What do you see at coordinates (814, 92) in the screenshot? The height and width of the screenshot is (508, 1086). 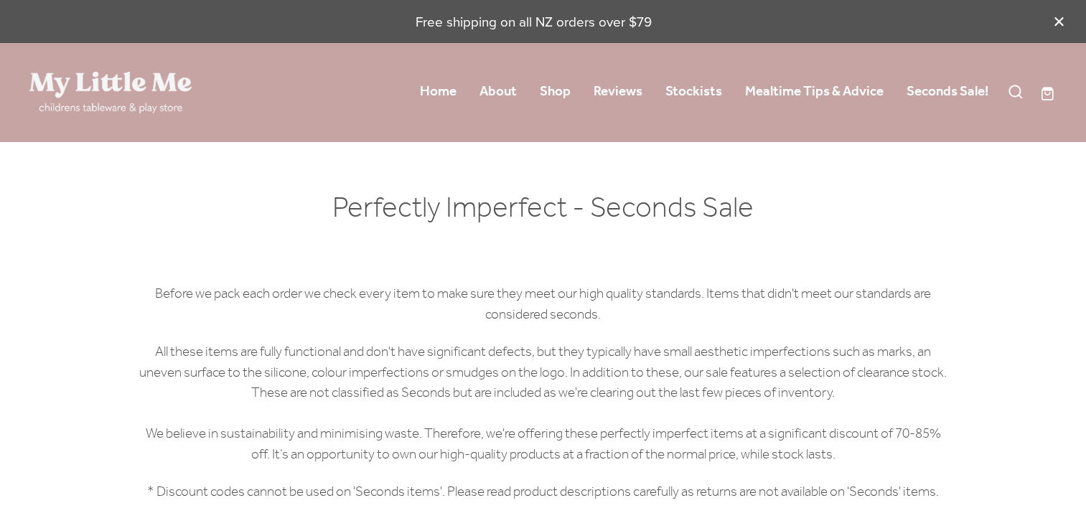 I see `a: Mealtime Tips & Advice` at bounding box center [814, 92].